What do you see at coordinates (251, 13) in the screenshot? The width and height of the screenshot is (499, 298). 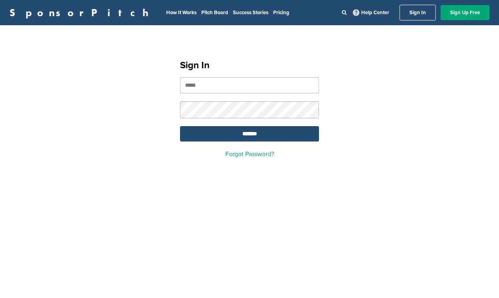 I see `a: Success Stories` at bounding box center [251, 13].